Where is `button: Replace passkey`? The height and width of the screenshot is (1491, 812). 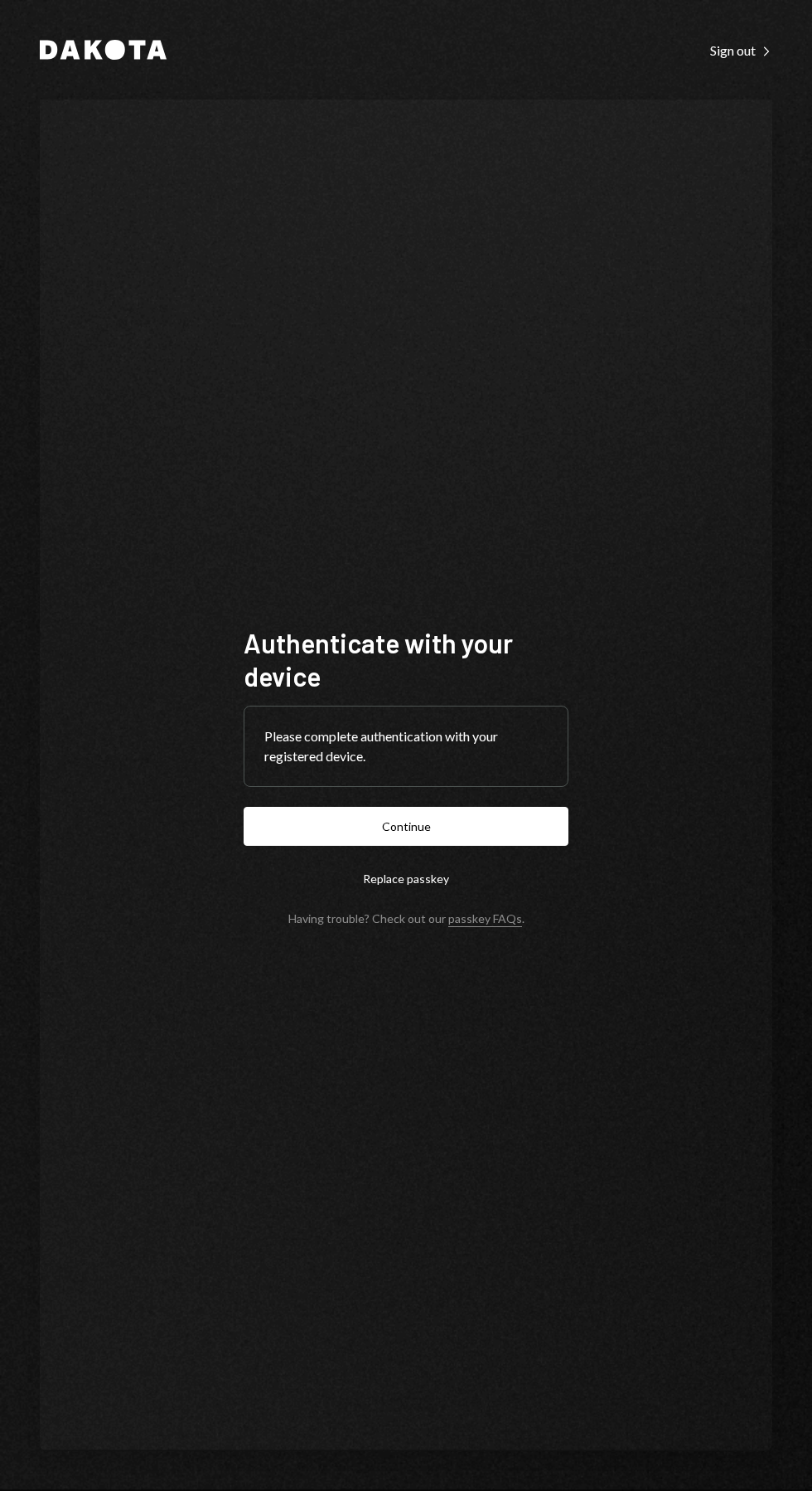
button: Replace passkey is located at coordinates (406, 878).